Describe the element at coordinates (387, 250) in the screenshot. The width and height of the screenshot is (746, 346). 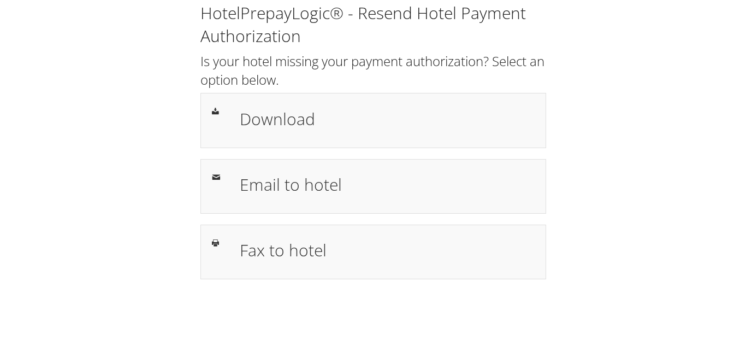
I see `h1: Fax to hotel` at that location.